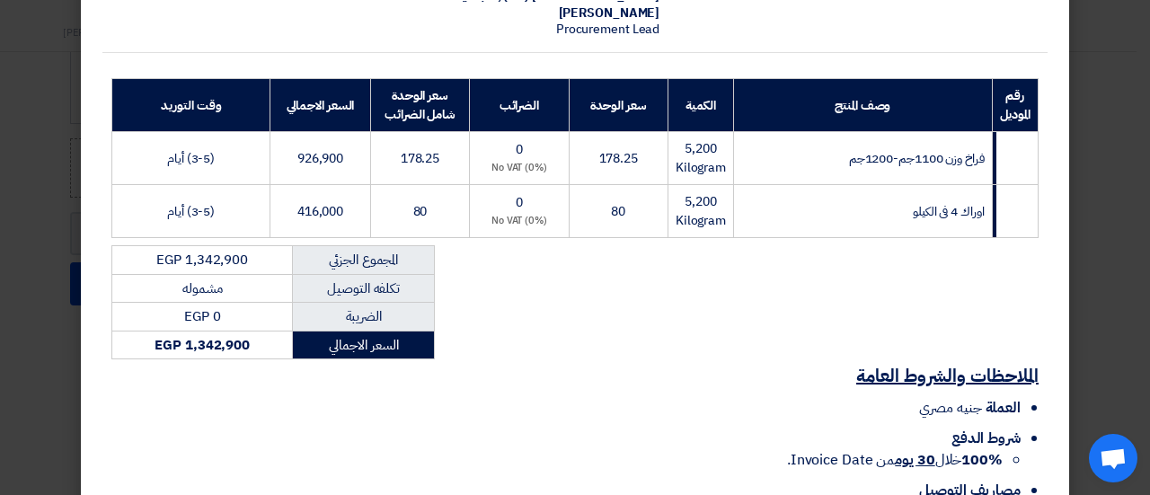 This screenshot has height=495, width=1150. Describe the element at coordinates (320, 158) in the screenshot. I see `span: 926,900` at that location.